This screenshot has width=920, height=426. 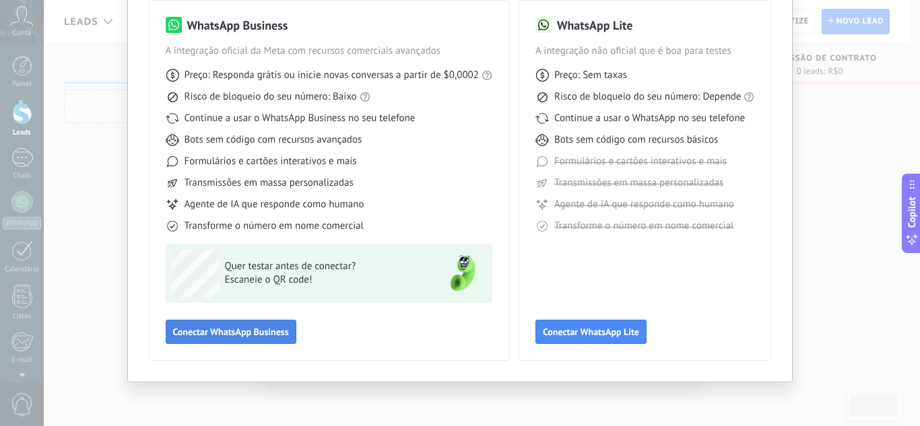 I want to click on span: Risco de bloqueio do seu número: Baixo, so click(x=271, y=97).